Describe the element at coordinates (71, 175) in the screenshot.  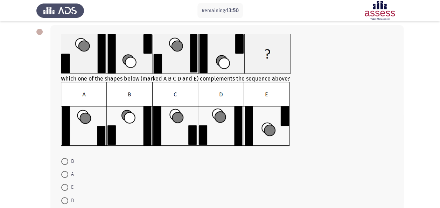
I see `span: A` at that location.